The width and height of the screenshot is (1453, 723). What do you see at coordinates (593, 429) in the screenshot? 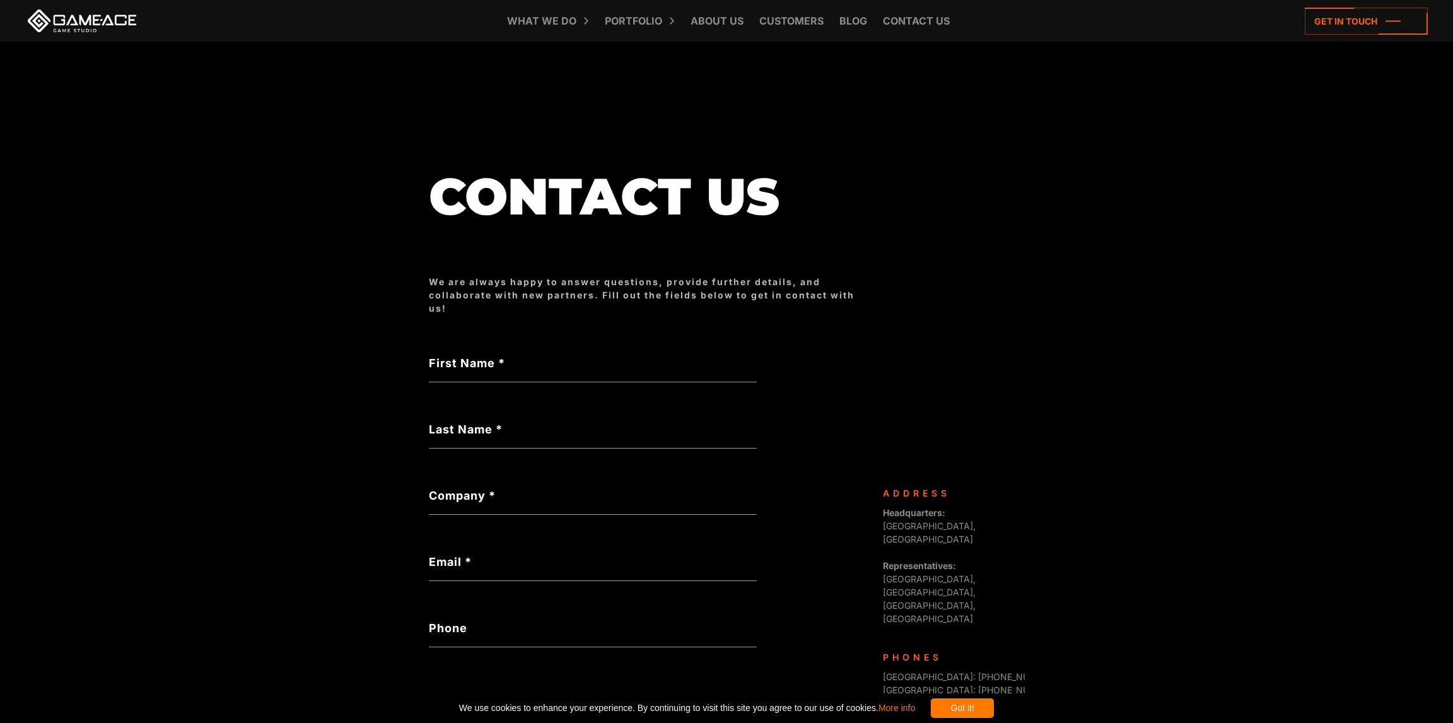
I see `label: Last Name *` at bounding box center [593, 429].